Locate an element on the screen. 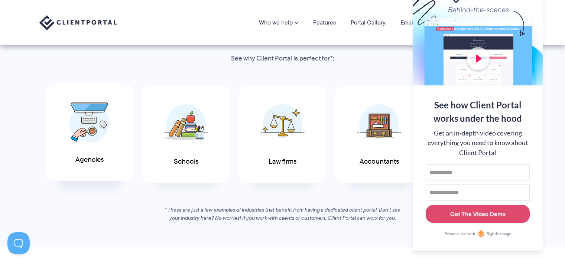 This screenshot has height=258, width=565. div: Get The Video Demo is located at coordinates (478, 214).